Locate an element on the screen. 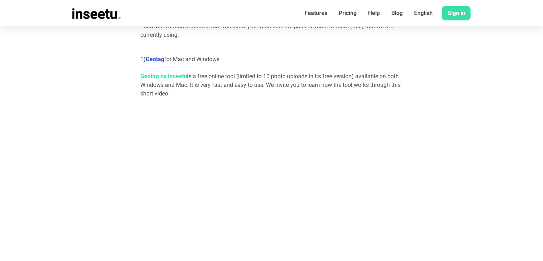  a: Geotag by Inseetu is located at coordinates (164, 76).